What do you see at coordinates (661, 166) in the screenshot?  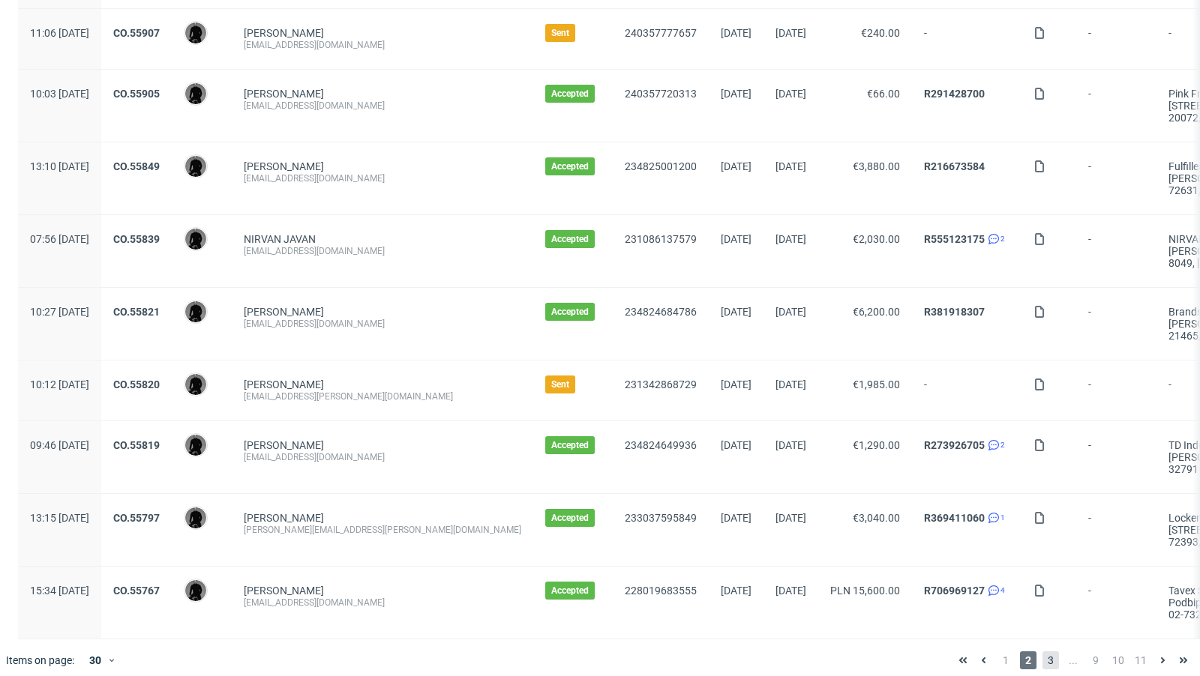 I see `a: 234825001200` at bounding box center [661, 166].